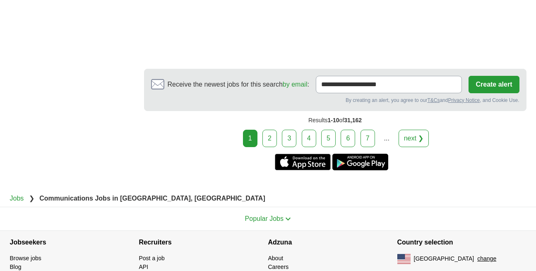 This screenshot has height=271, width=536. I want to click on a: About, so click(276, 258).